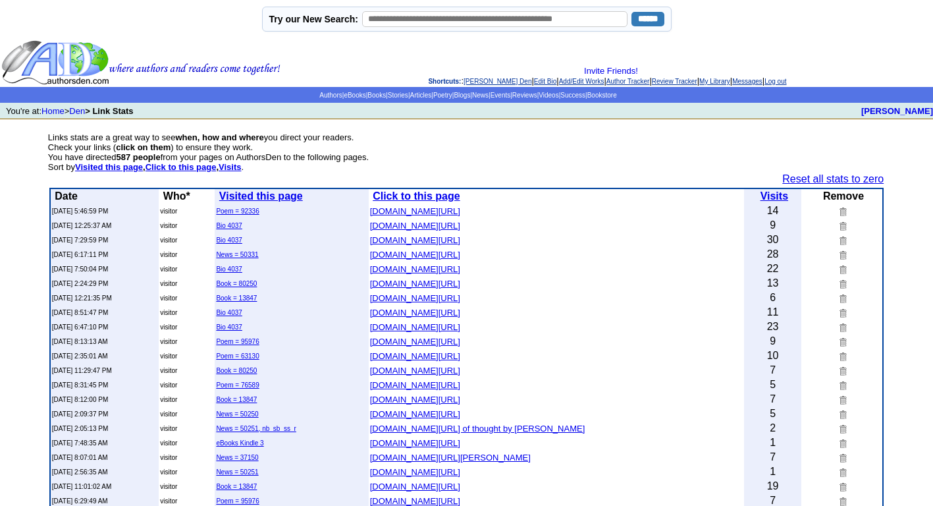 This screenshot has height=506, width=933. I want to click on a: Success, so click(573, 95).